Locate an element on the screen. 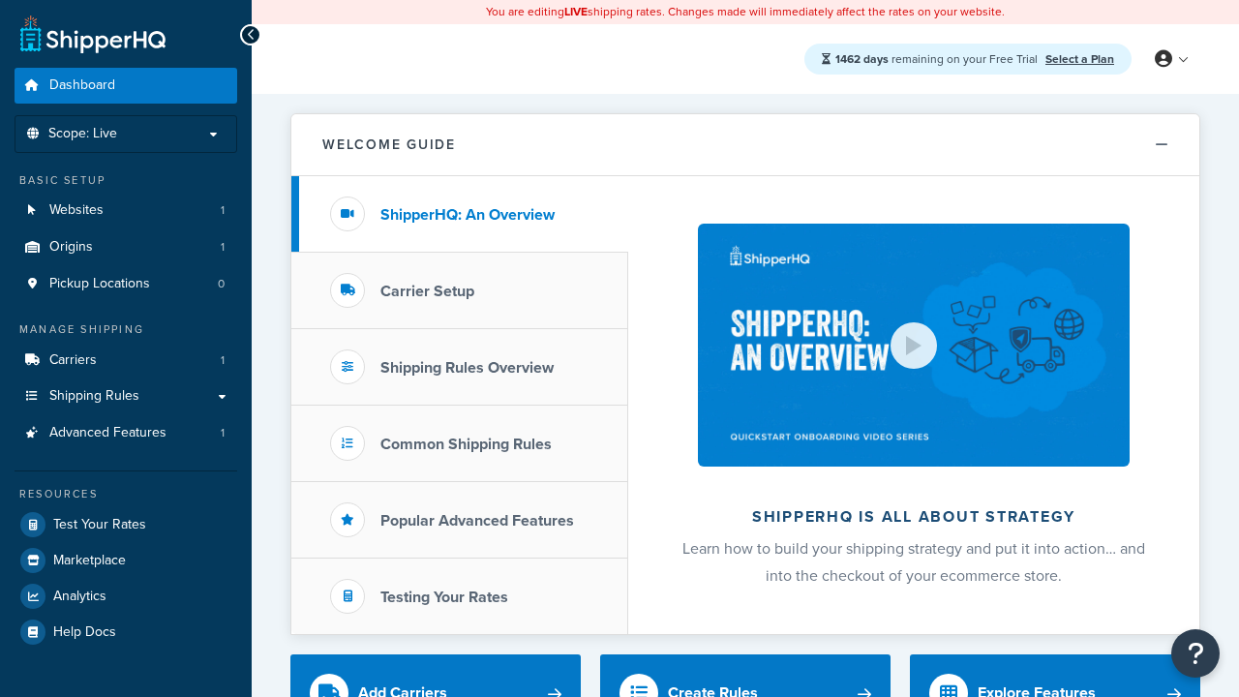  a: Websites1 is located at coordinates (126, 210).